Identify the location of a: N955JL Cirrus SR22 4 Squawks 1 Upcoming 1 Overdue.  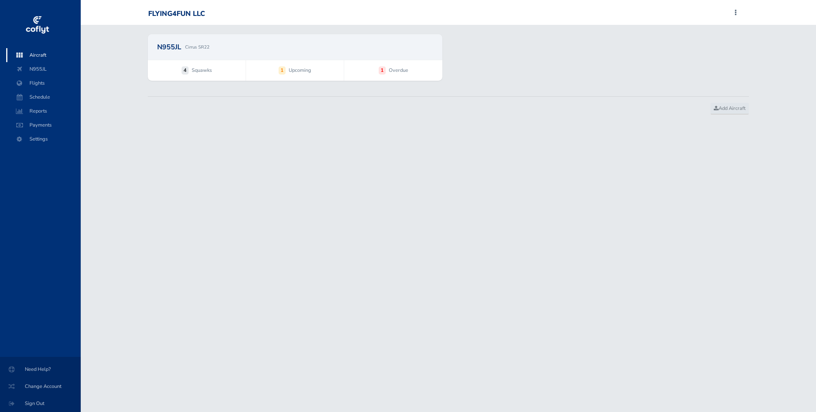
(295, 57).